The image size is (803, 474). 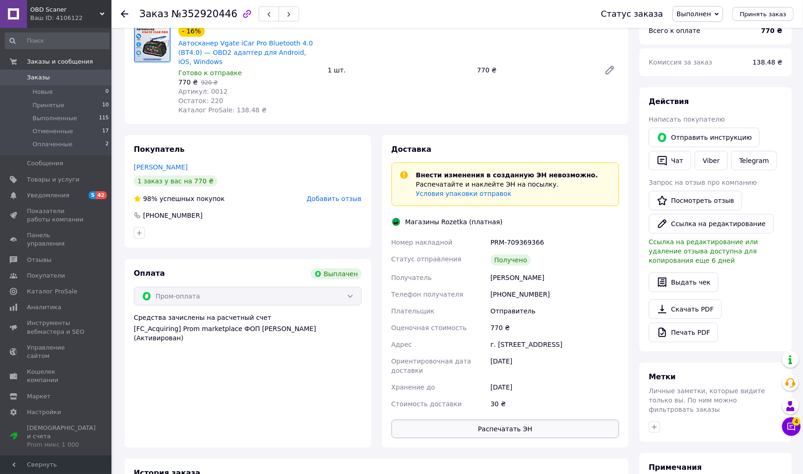 What do you see at coordinates (149, 273) in the screenshot?
I see `span: Оплата` at bounding box center [149, 273].